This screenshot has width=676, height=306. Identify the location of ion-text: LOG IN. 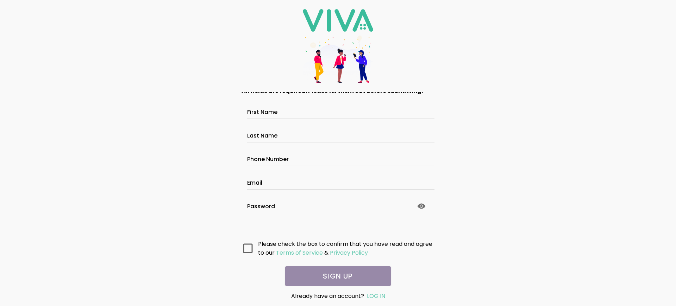
(376, 296).